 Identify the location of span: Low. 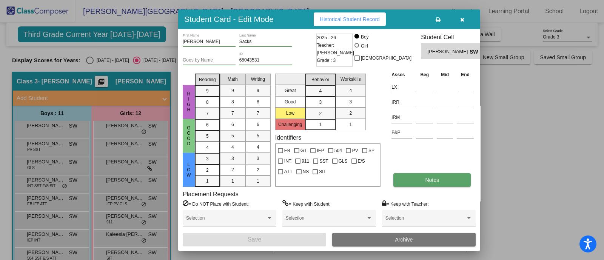
(189, 170).